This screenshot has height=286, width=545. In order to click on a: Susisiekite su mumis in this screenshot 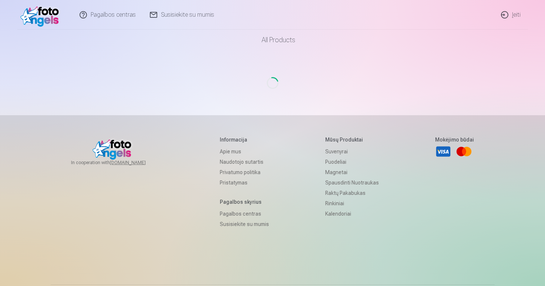, I will do `click(244, 224)`.